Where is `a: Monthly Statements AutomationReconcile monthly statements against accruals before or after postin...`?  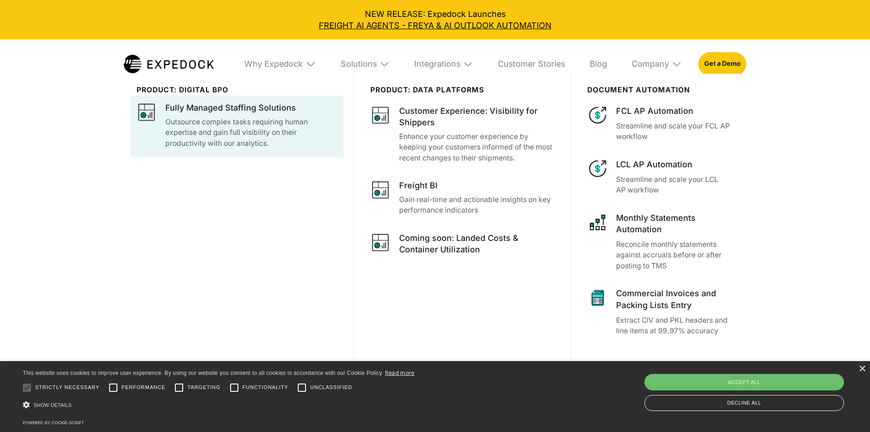
a: Monthly Statements AutomationReconcile monthly statements against accruals before or after postin... is located at coordinates (660, 242).